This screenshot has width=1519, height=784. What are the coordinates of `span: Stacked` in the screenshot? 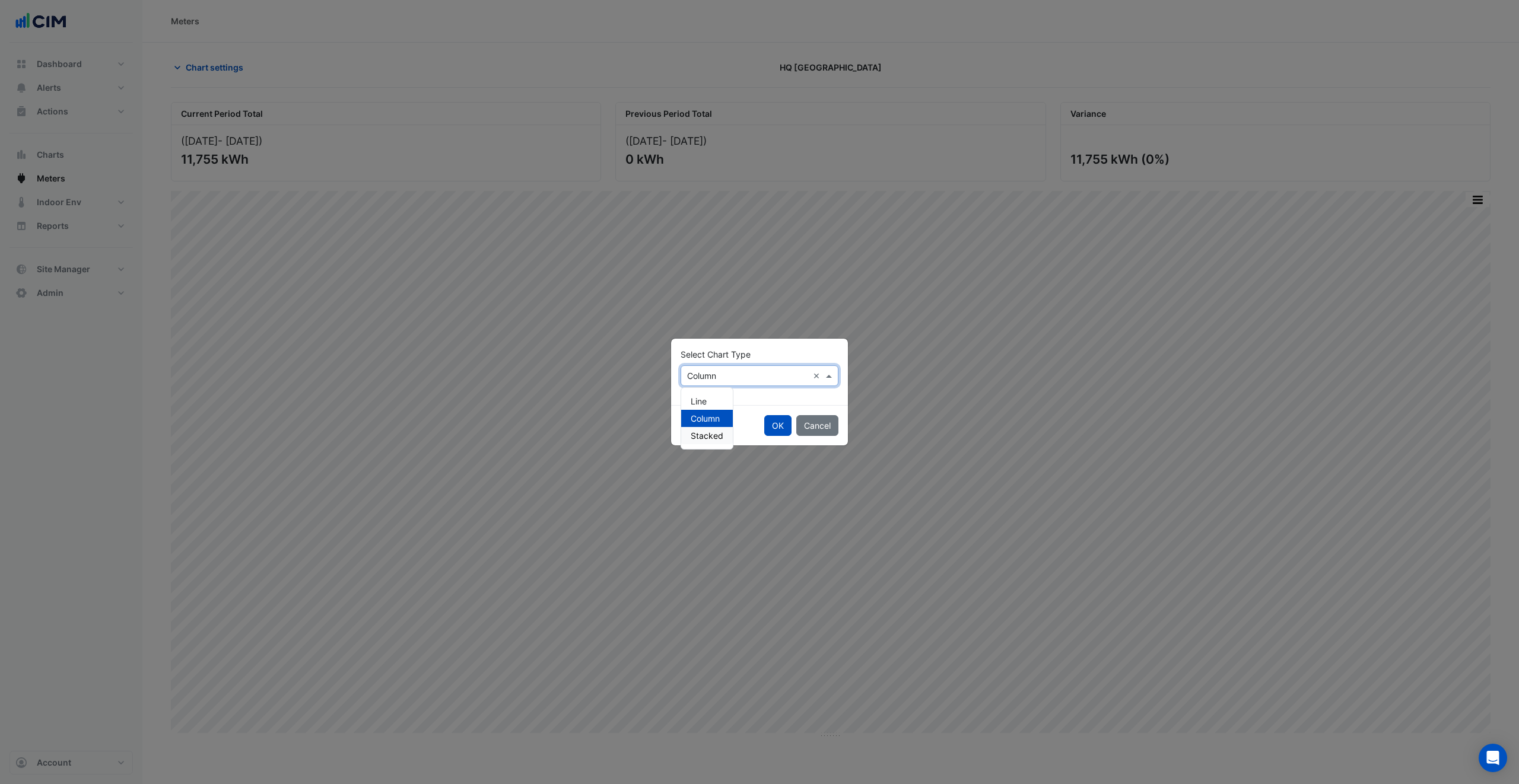 It's located at (706, 435).